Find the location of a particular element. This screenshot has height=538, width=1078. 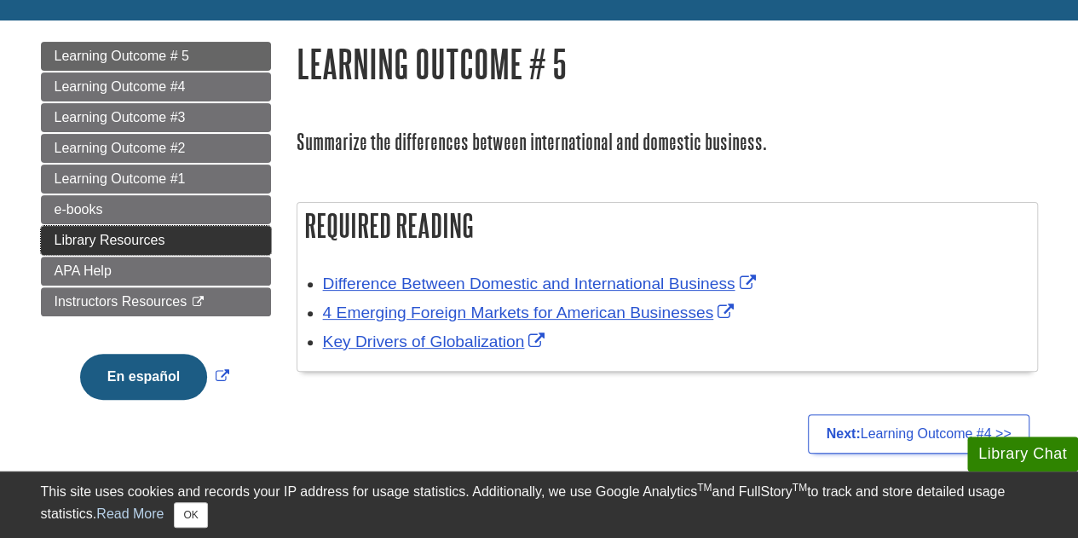

a: Instructors Resources is located at coordinates (156, 302).